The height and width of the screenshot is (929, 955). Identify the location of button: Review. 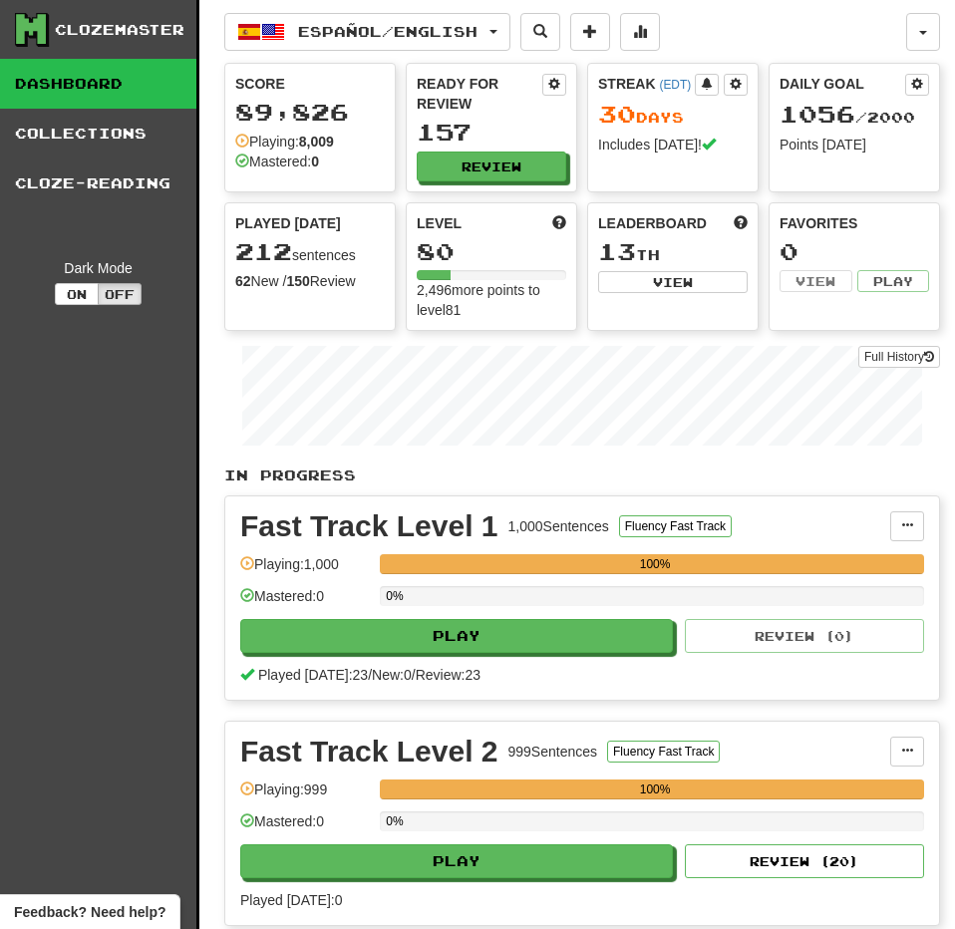
(492, 167).